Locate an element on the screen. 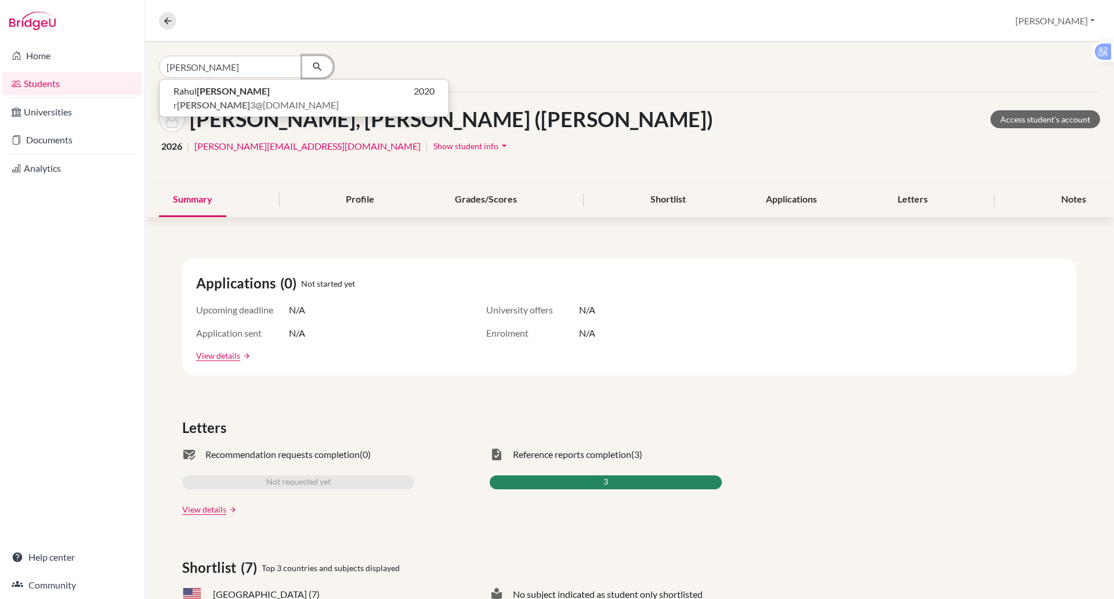  span: University offers is located at coordinates (533, 310).